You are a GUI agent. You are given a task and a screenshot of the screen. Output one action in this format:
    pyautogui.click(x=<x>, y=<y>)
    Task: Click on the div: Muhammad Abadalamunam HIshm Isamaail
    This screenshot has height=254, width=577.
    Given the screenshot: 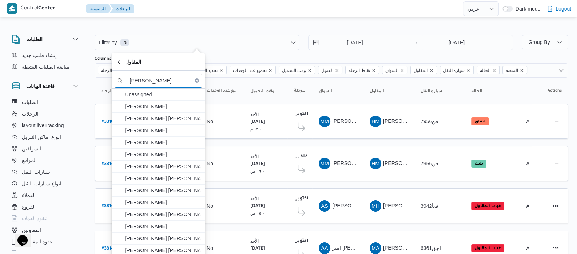 What is the action you would take?
    pyautogui.click(x=375, y=248)
    